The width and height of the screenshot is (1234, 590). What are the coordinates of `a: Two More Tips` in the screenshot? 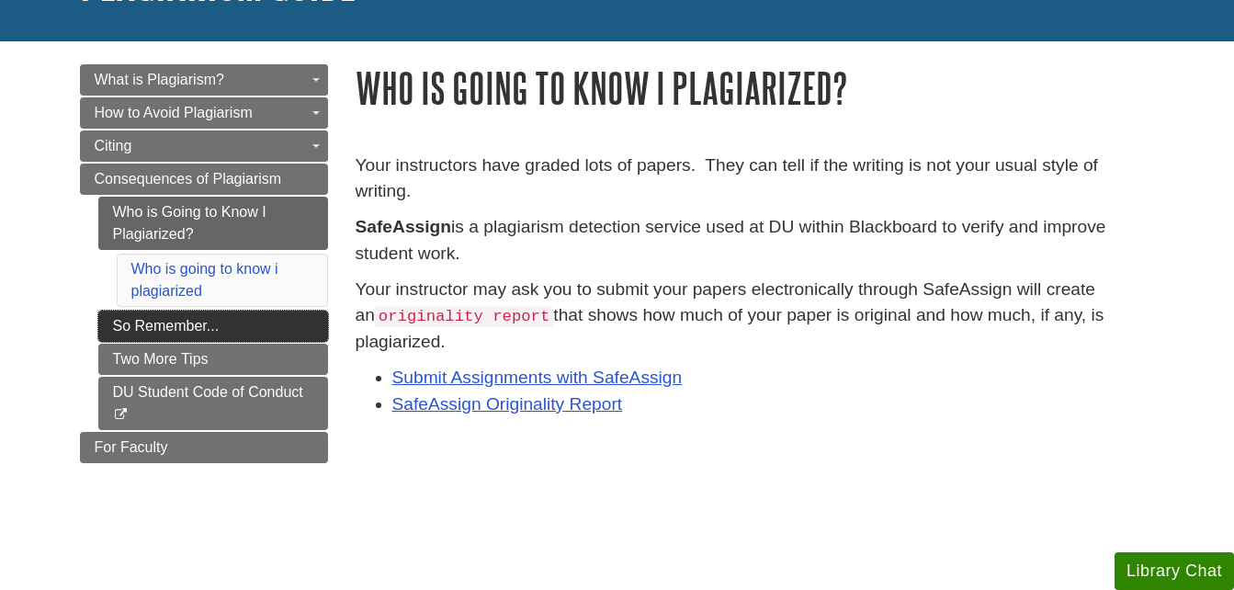 It's located at (213, 359).